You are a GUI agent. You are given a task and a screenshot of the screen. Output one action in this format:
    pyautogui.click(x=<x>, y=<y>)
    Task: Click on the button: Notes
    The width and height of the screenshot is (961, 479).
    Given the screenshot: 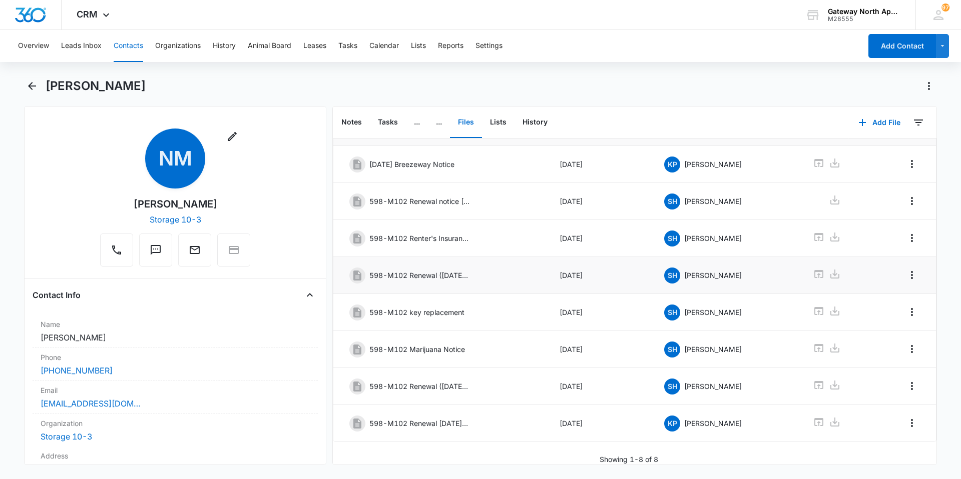 What is the action you would take?
    pyautogui.click(x=351, y=123)
    